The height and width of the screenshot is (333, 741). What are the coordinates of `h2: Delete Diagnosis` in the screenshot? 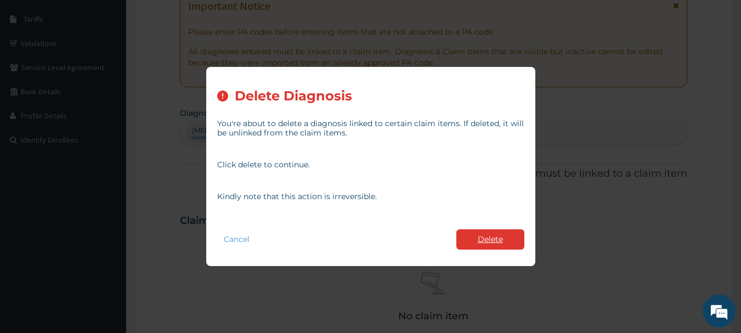 It's located at (294, 96).